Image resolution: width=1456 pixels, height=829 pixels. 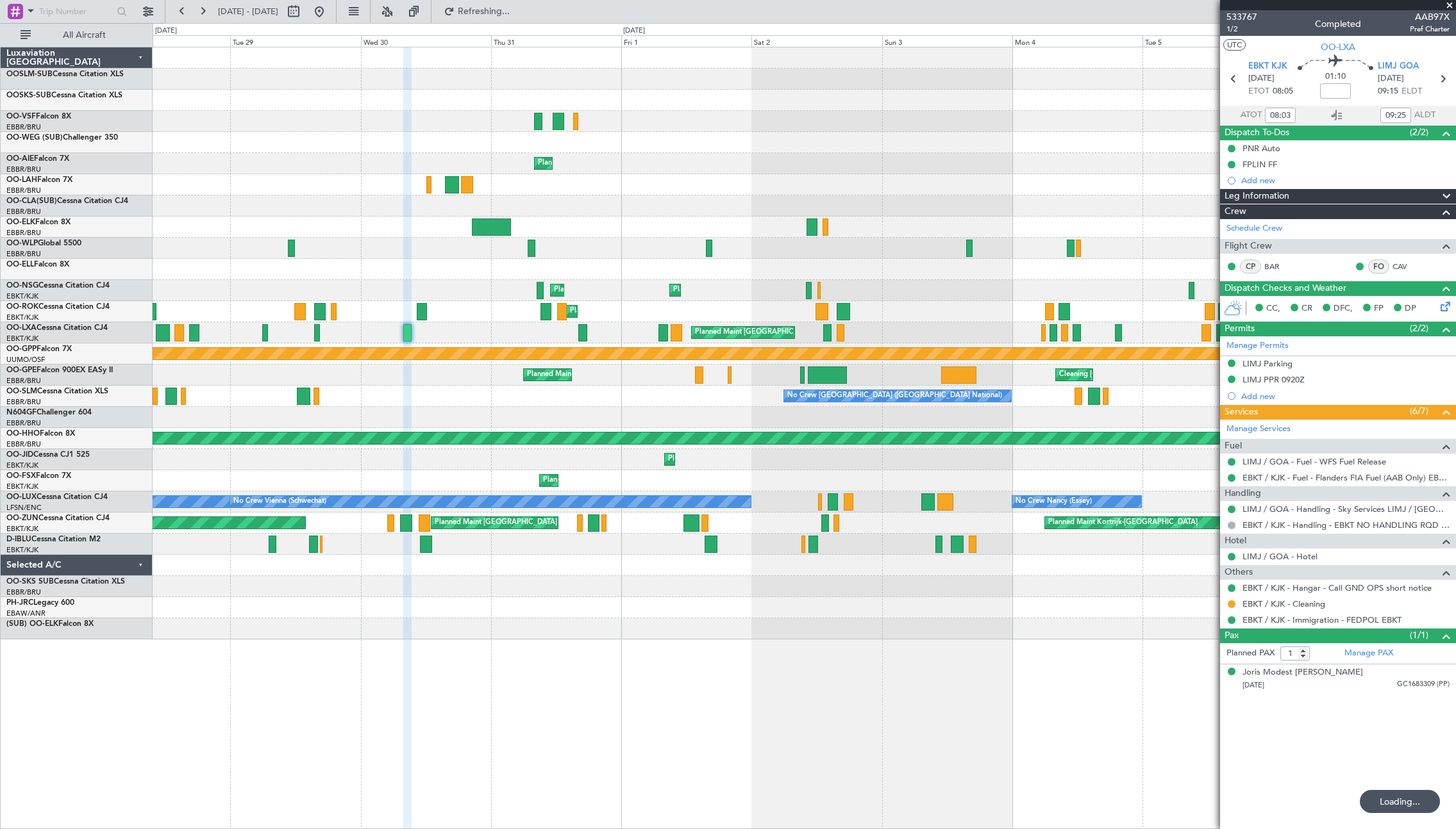 What do you see at coordinates (1241, 413) in the screenshot?
I see `span: Services` at bounding box center [1241, 413].